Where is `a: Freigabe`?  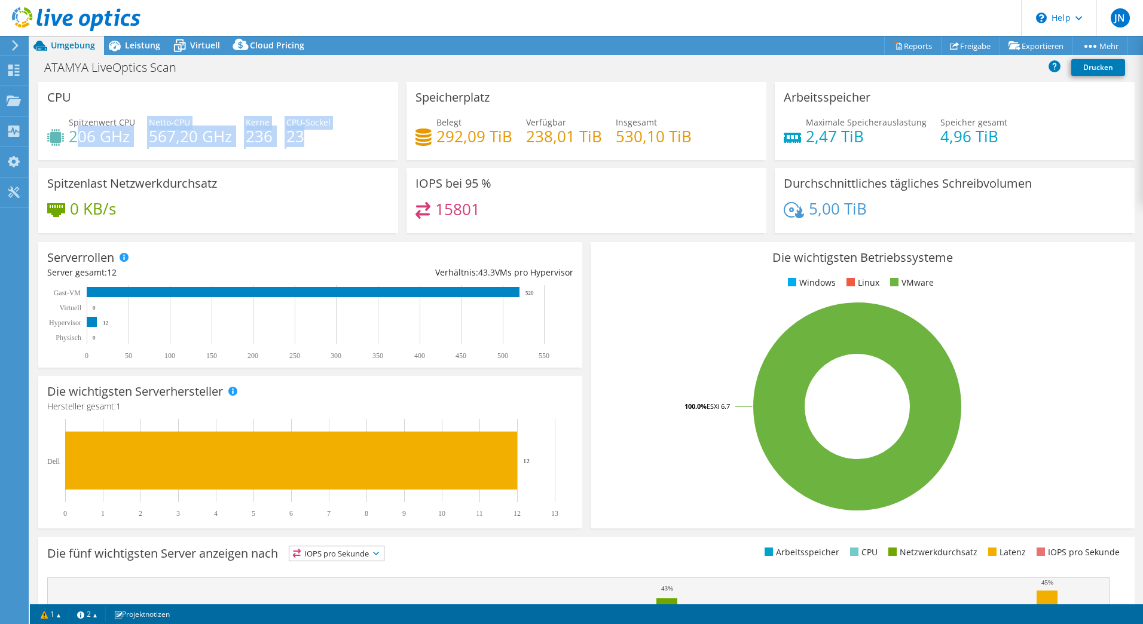
a: Freigabe is located at coordinates (970, 45).